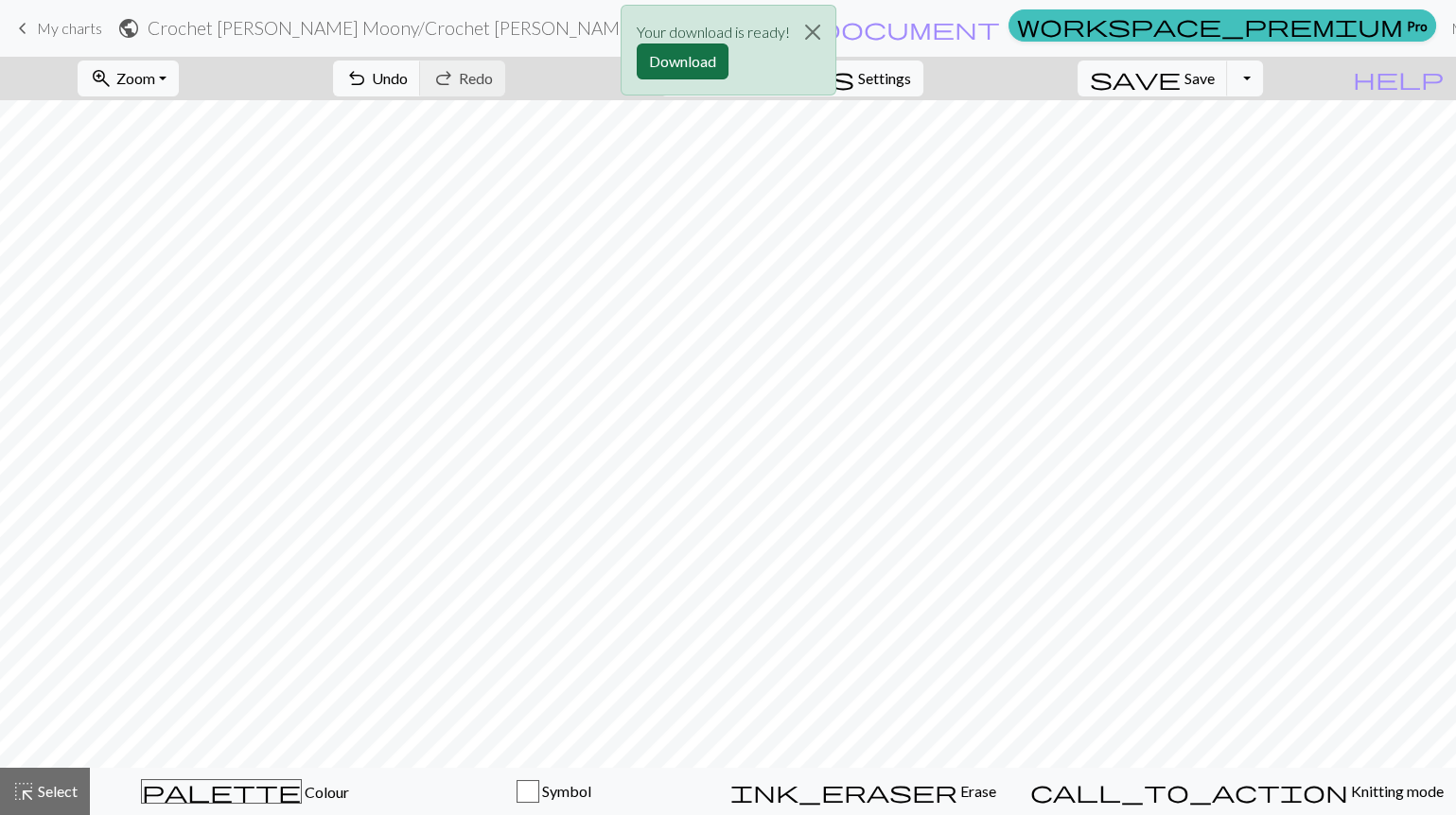 The width and height of the screenshot is (1456, 815). What do you see at coordinates (1236, 791) in the screenshot?
I see `button: Knitting mode` at bounding box center [1236, 791].